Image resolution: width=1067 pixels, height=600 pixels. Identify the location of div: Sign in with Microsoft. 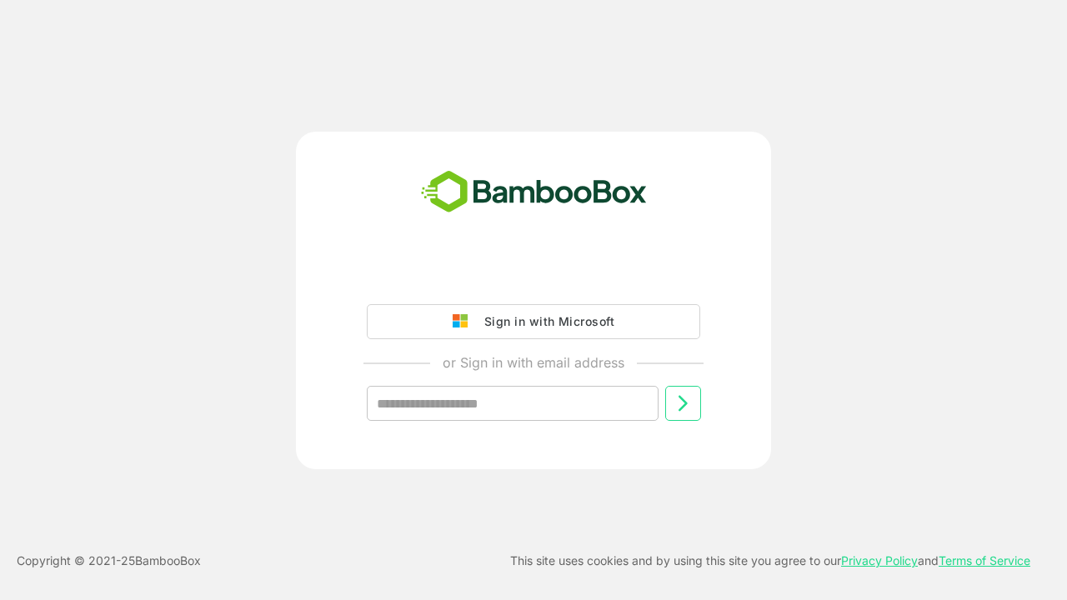
(545, 322).